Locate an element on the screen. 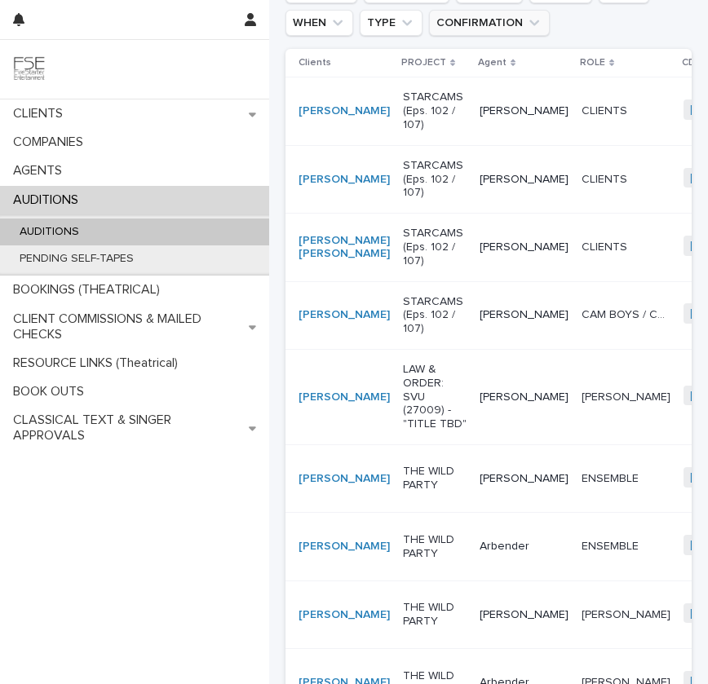 The height and width of the screenshot is (684, 708). p: ROLE is located at coordinates (592, 63).